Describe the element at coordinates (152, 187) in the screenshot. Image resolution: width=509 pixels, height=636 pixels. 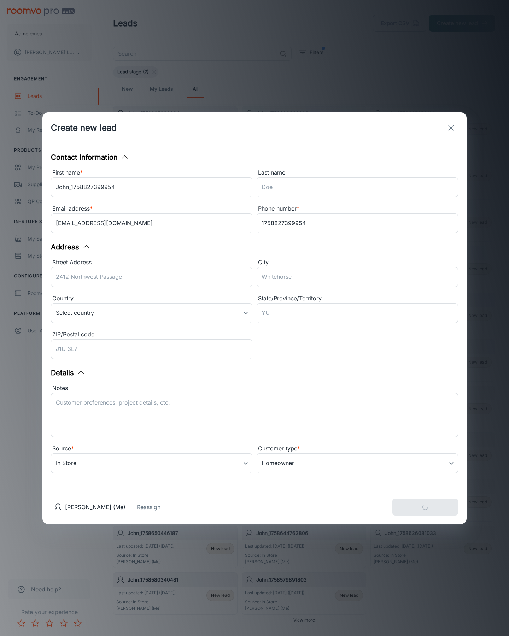
I see `input: John` at that location.